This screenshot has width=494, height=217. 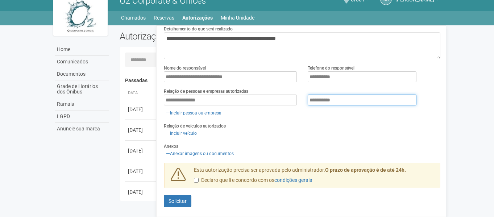 What do you see at coordinates (133, 18) in the screenshot?
I see `a: Chamados` at bounding box center [133, 18].